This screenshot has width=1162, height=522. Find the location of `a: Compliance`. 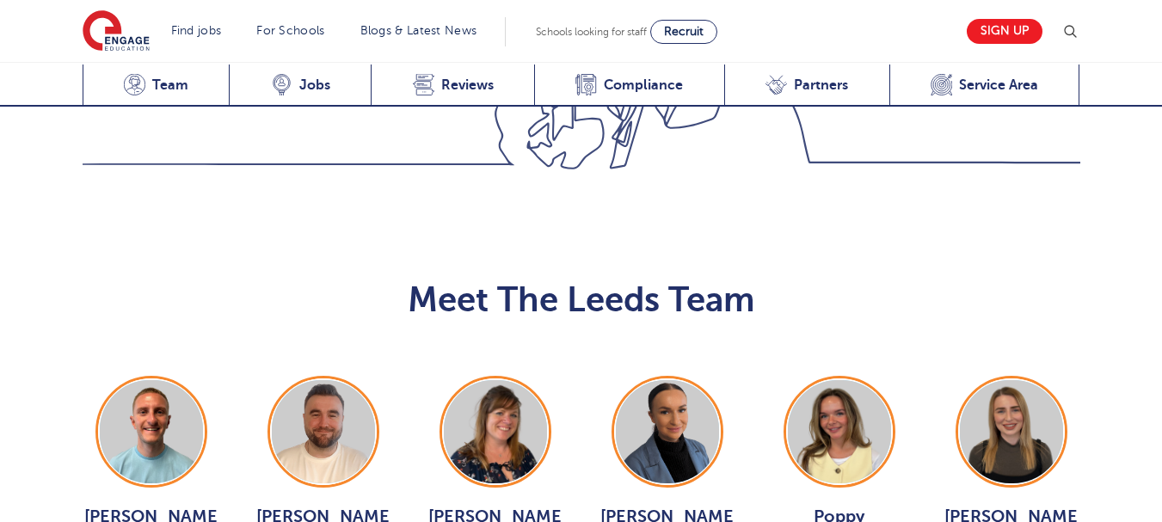

a: Compliance is located at coordinates (629, 85).